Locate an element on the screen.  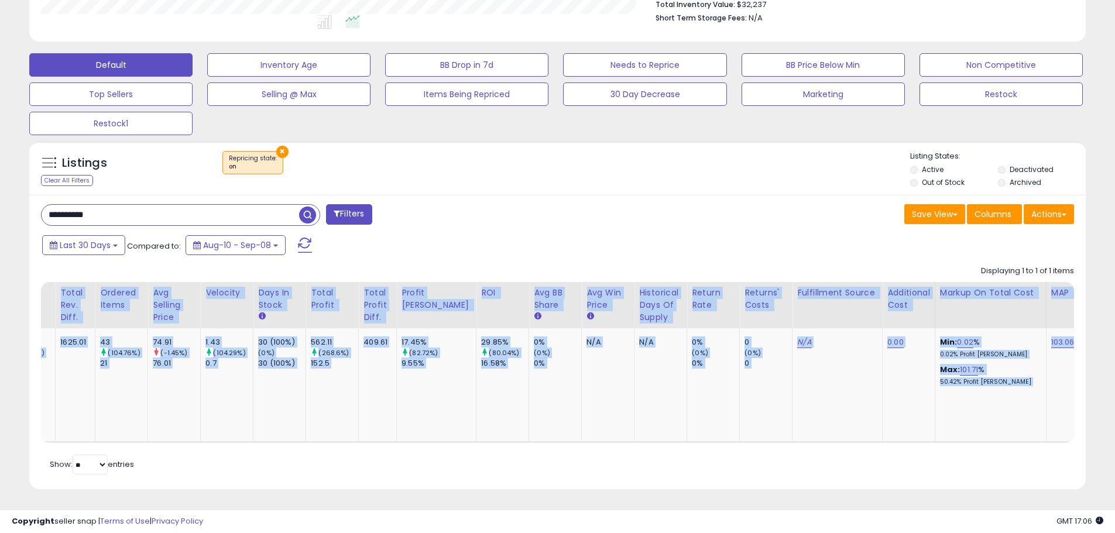
small: Days In Stock. is located at coordinates (262, 317).